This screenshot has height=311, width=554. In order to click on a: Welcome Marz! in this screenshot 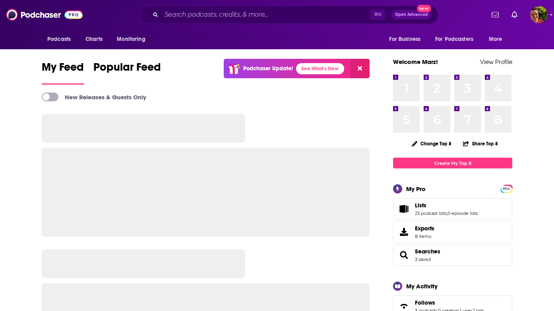, I will do `click(415, 62)`.